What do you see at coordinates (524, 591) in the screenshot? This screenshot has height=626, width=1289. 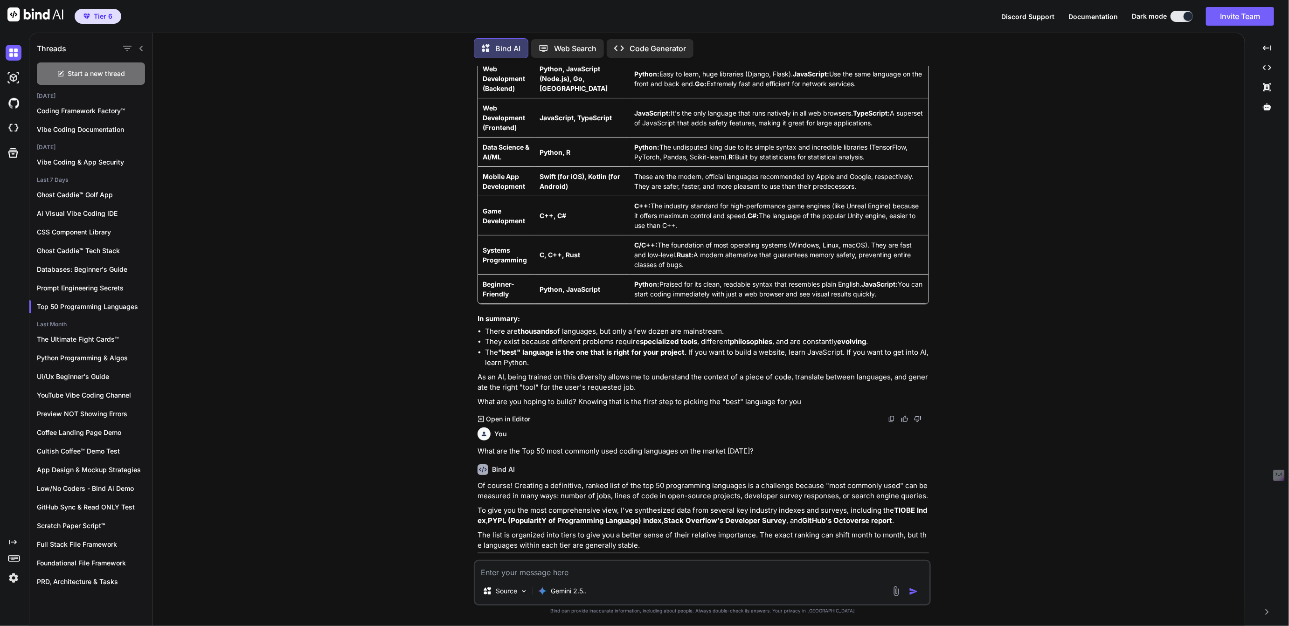 I see `img: Pick Models` at bounding box center [524, 591].